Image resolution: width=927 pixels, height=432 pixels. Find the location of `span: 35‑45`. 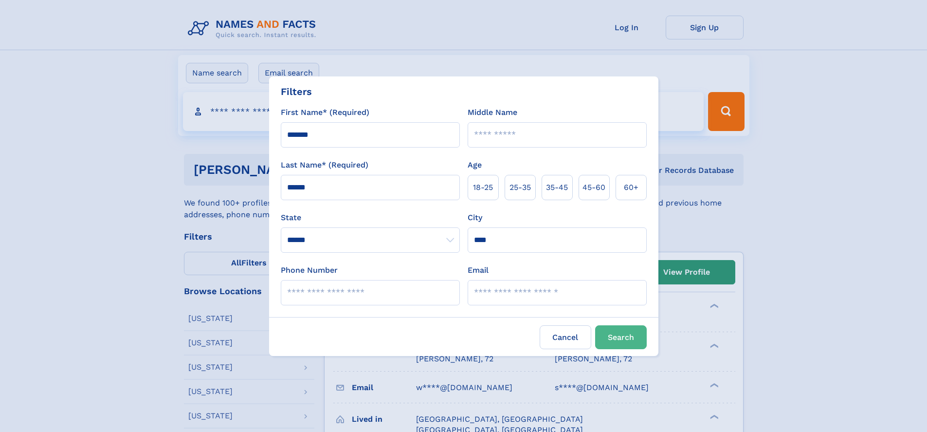

span: 35‑45 is located at coordinates (557, 187).